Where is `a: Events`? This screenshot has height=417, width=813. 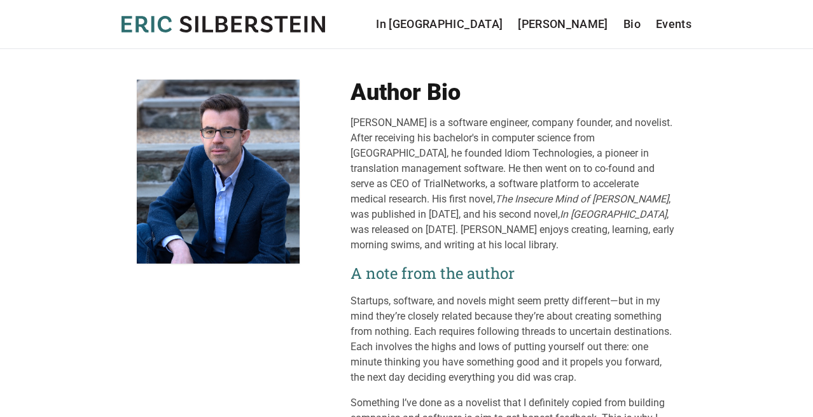
a: Events is located at coordinates (674, 24).